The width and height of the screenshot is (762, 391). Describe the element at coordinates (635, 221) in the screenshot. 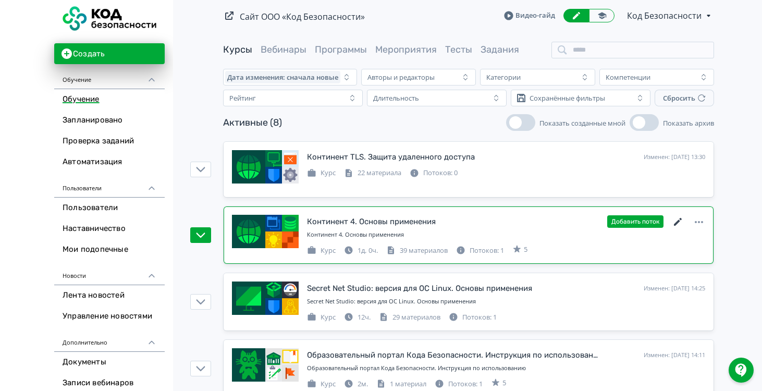

I see `button: Добавить поток` at that location.